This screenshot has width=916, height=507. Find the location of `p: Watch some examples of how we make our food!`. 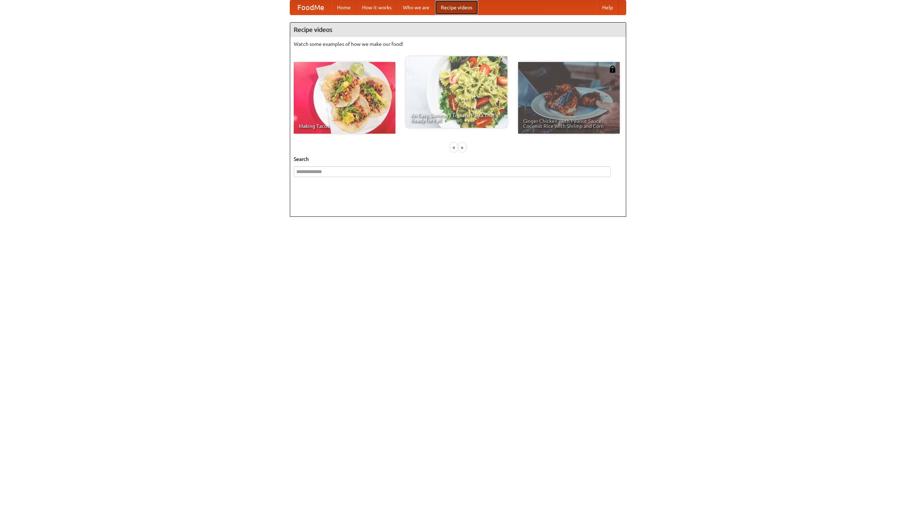

p: Watch some examples of how we make our food! is located at coordinates (458, 44).